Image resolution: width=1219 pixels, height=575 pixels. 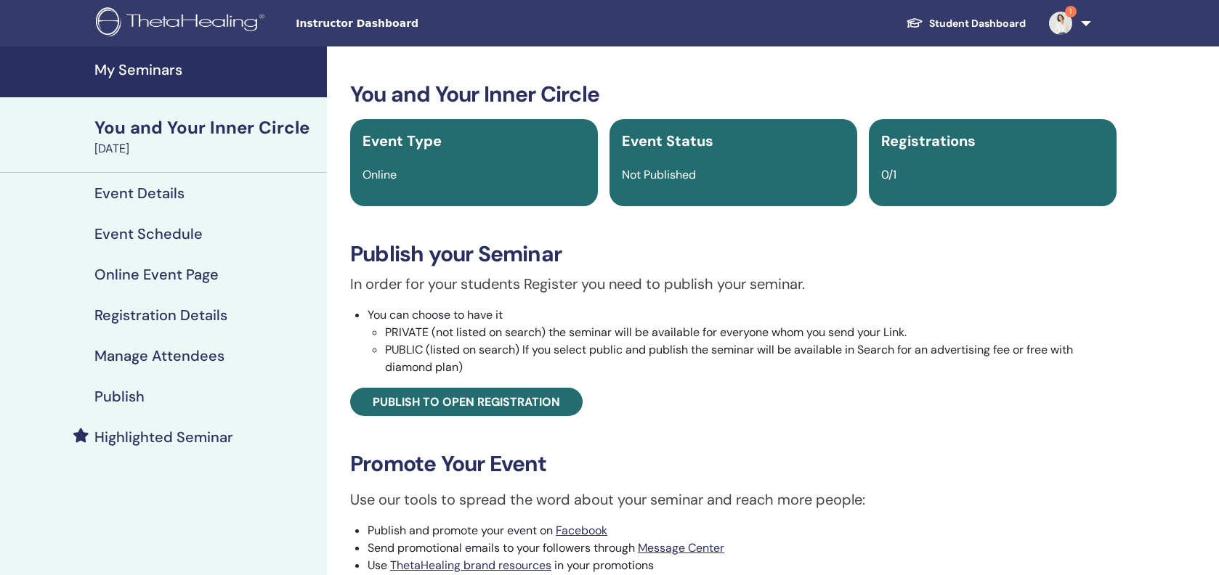 I want to click on a: Facebook, so click(x=581, y=530).